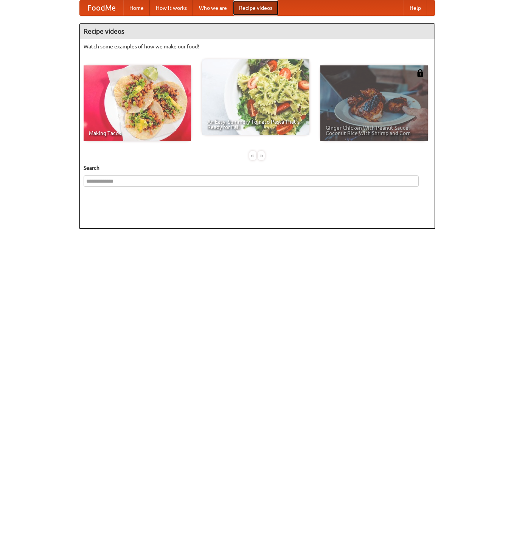 Image resolution: width=514 pixels, height=535 pixels. What do you see at coordinates (257, 47) in the screenshot?
I see `p: Watch some examples of how we make our food!` at bounding box center [257, 47].